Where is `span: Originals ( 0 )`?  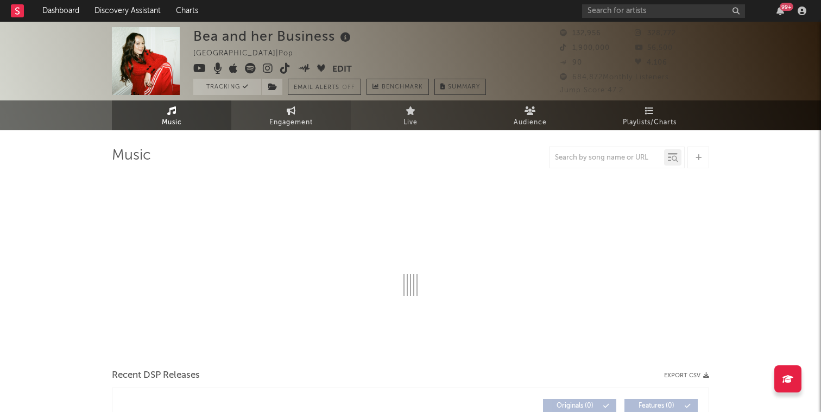 span: Originals ( 0 ) is located at coordinates (575, 406).